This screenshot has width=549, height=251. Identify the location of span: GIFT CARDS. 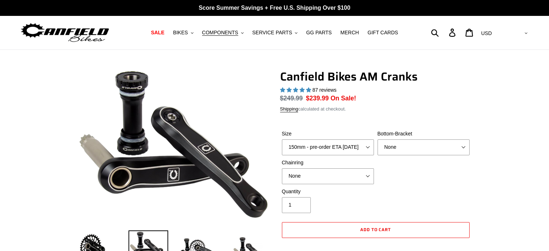
(383, 32).